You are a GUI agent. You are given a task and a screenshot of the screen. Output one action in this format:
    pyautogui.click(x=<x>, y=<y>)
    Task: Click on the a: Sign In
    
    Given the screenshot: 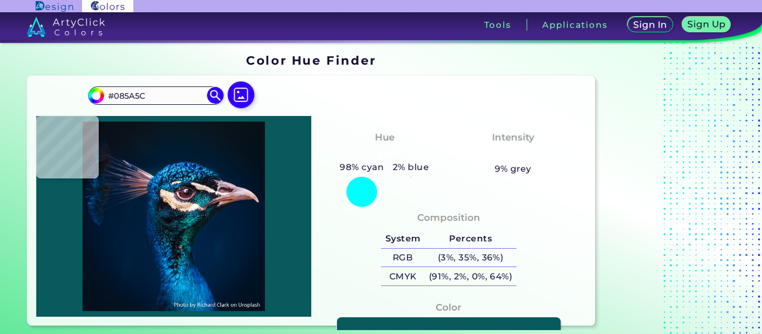 What is the action you would take?
    pyautogui.click(x=651, y=25)
    